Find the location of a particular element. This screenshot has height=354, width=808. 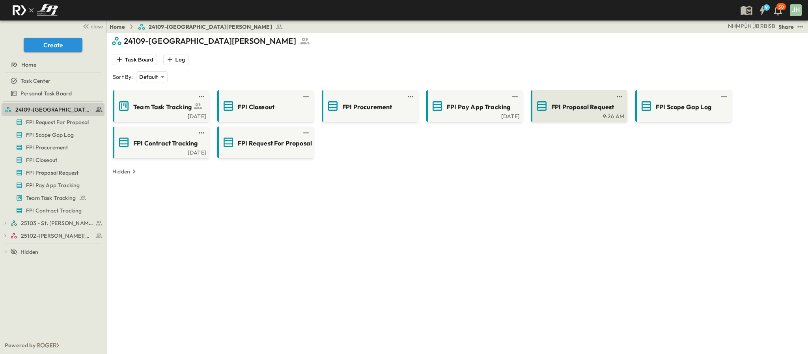

div: 24109-St. Teresa of Calcutta Parish Halltest is located at coordinates (53, 110).